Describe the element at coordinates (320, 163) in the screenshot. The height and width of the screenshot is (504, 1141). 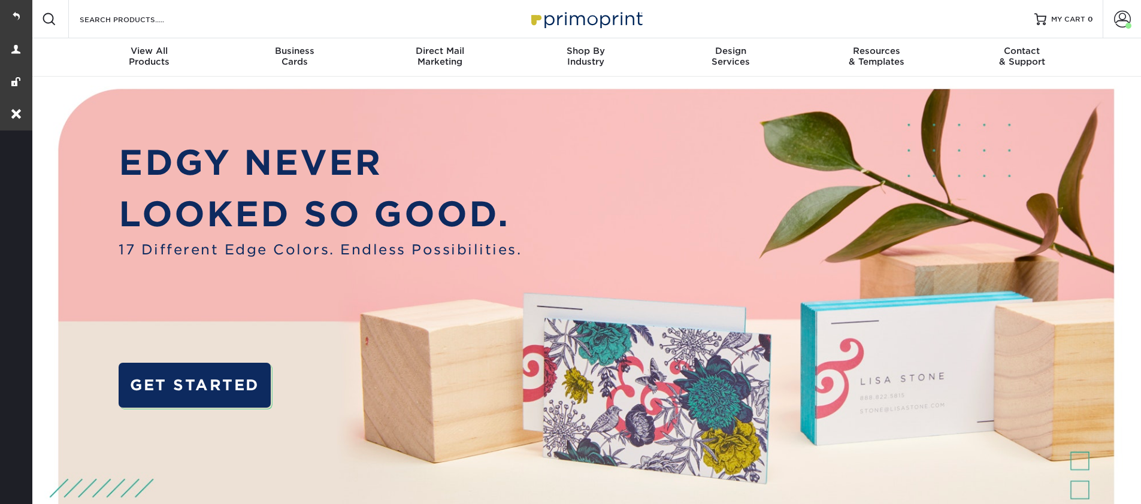
I see `p: EDGY NEVER` at that location.